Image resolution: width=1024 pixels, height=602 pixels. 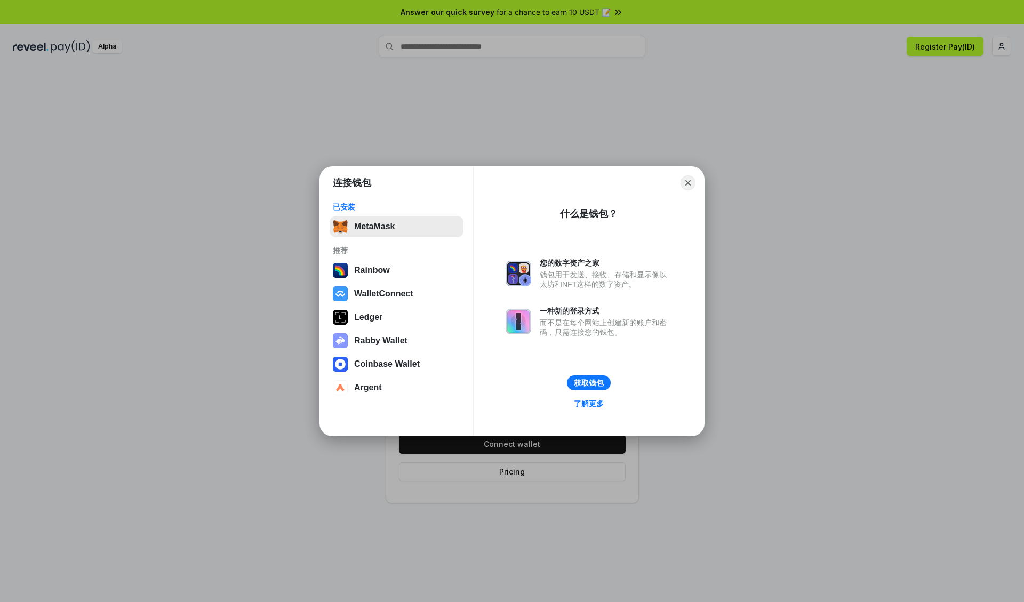 I want to click on div: MetaMask, so click(x=375, y=227).